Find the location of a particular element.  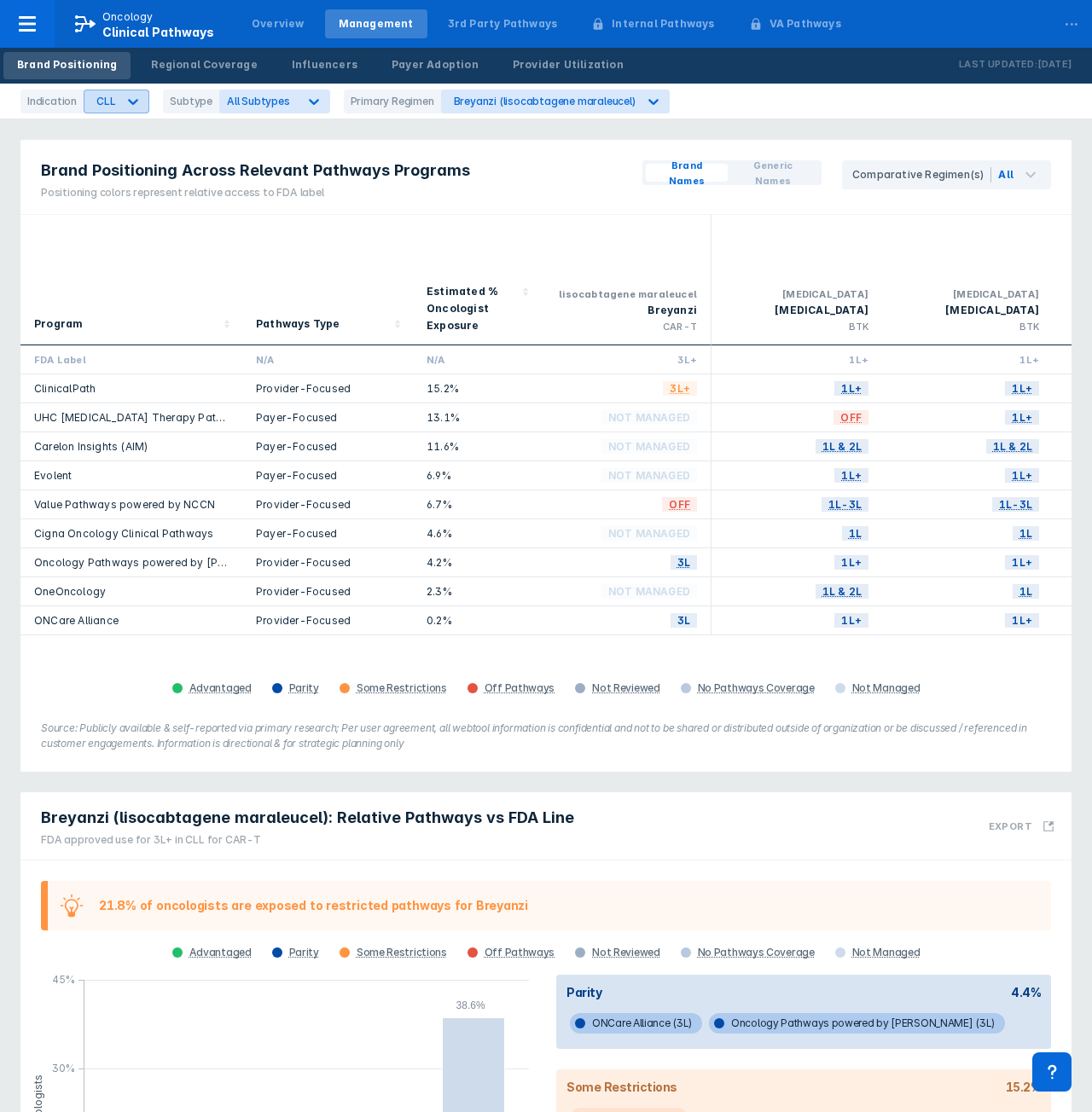

div: Management is located at coordinates (377, 24).